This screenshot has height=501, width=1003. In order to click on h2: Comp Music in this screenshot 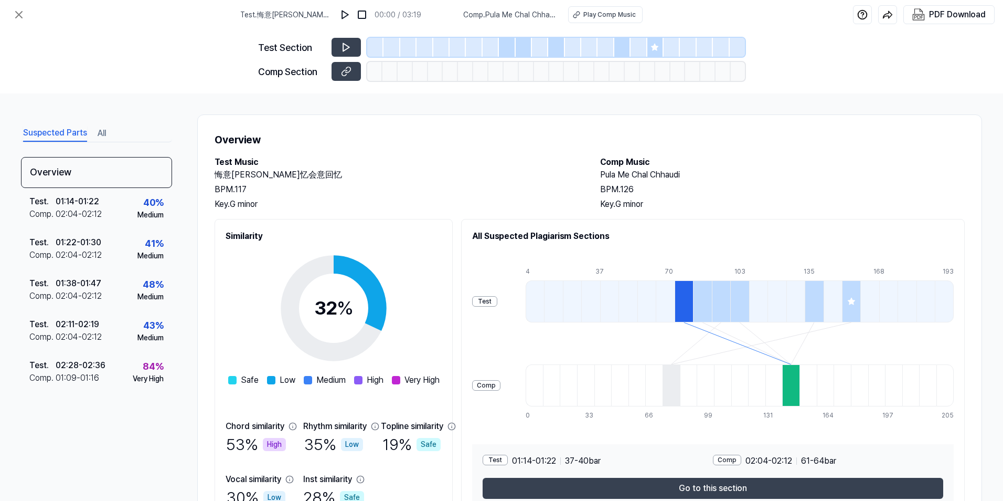, I will do `click(782, 162)`.